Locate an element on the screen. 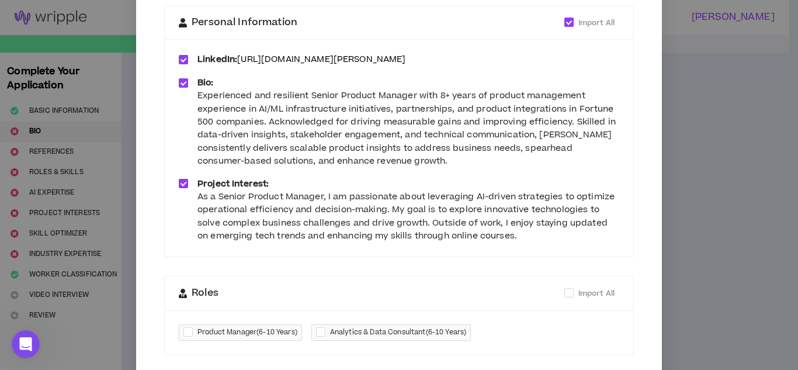 The height and width of the screenshot is (370, 798). span: Personal Information is located at coordinates (244, 23).